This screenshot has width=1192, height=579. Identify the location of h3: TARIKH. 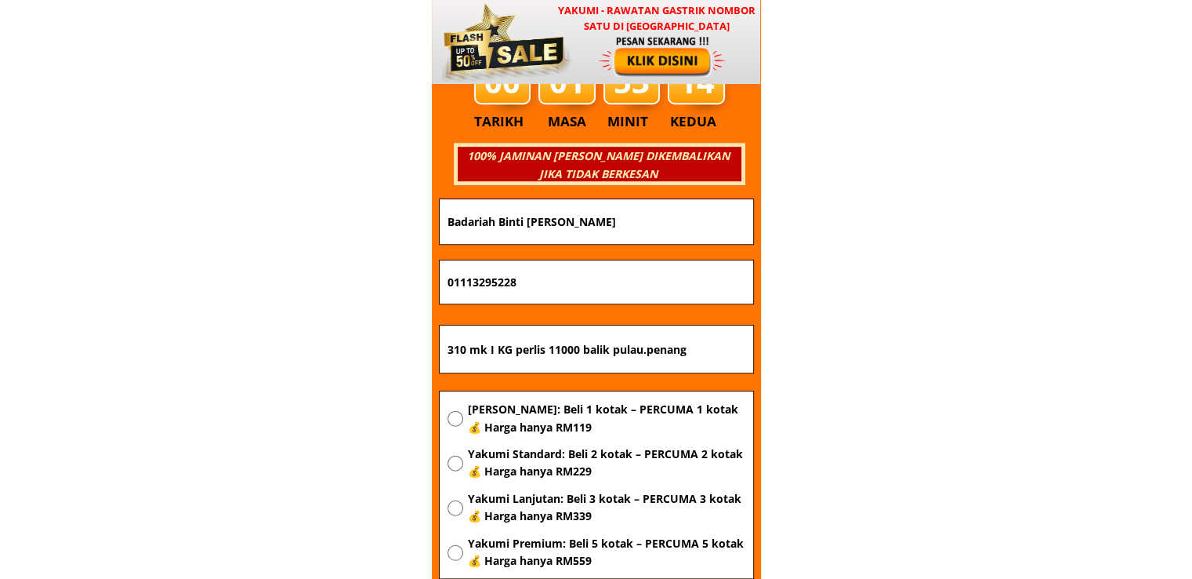
(507, 122).